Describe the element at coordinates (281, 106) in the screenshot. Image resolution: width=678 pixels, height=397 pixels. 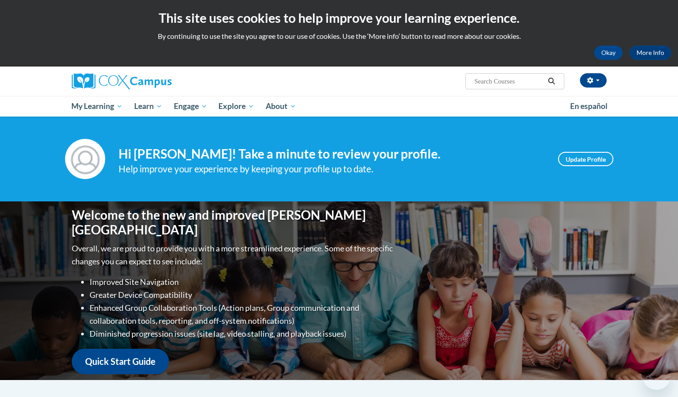
I see `span: About` at that location.